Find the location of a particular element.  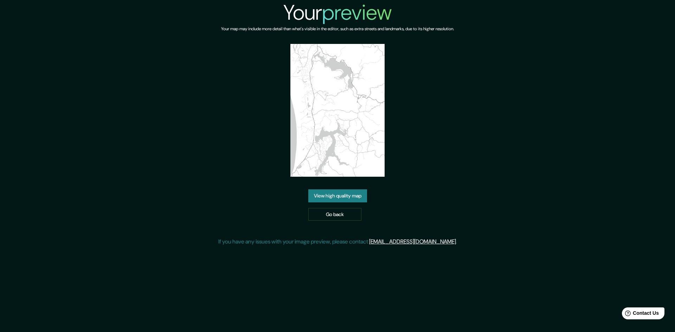

span: Contact Us is located at coordinates (33, 8).